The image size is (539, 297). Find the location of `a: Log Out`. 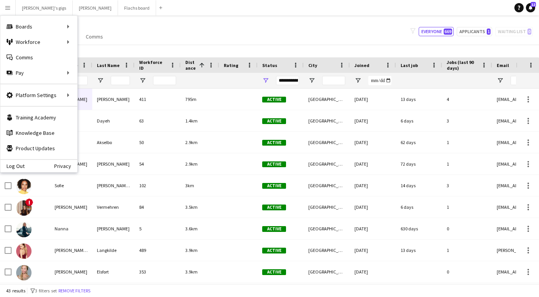

a: Log Out is located at coordinates (12, 166).